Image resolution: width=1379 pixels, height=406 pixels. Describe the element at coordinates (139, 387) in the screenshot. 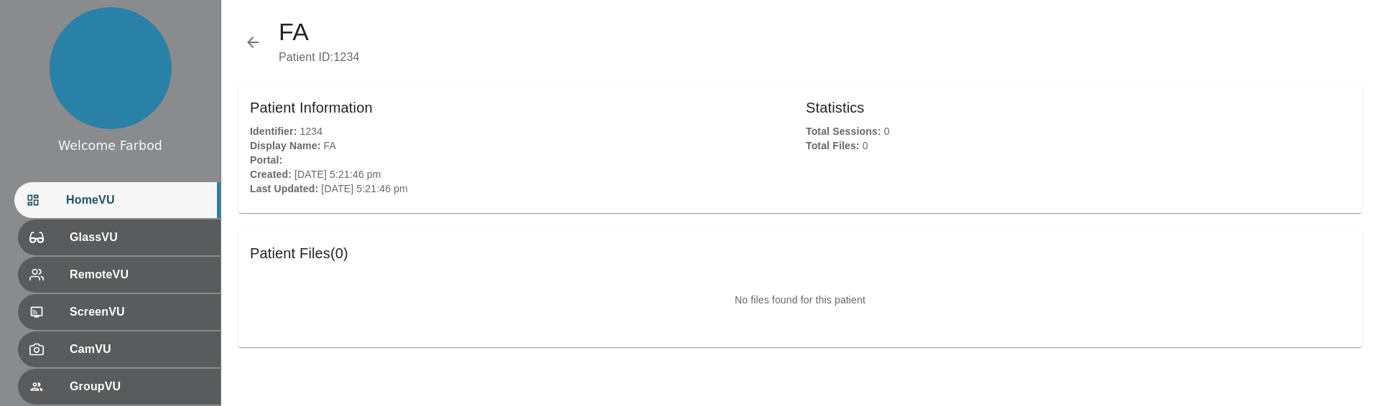

I see `span: GroupVU` at that location.